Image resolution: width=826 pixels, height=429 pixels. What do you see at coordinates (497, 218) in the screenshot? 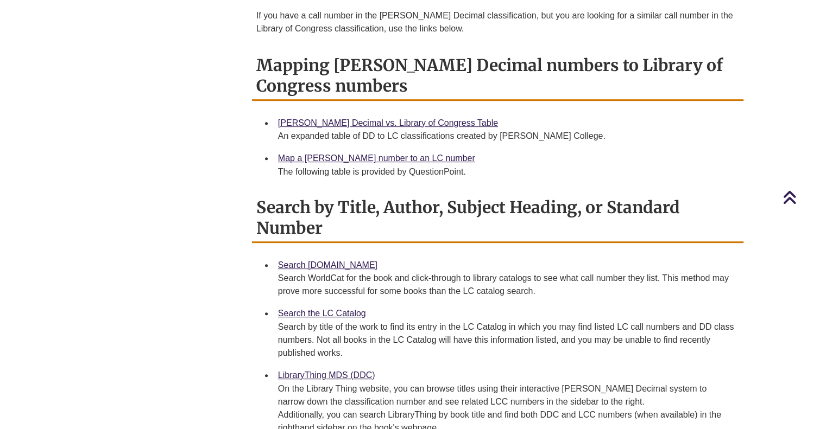
I see `h2: Search by Title, Author, Subject Heading, or Standard Number` at bounding box center [497, 218].